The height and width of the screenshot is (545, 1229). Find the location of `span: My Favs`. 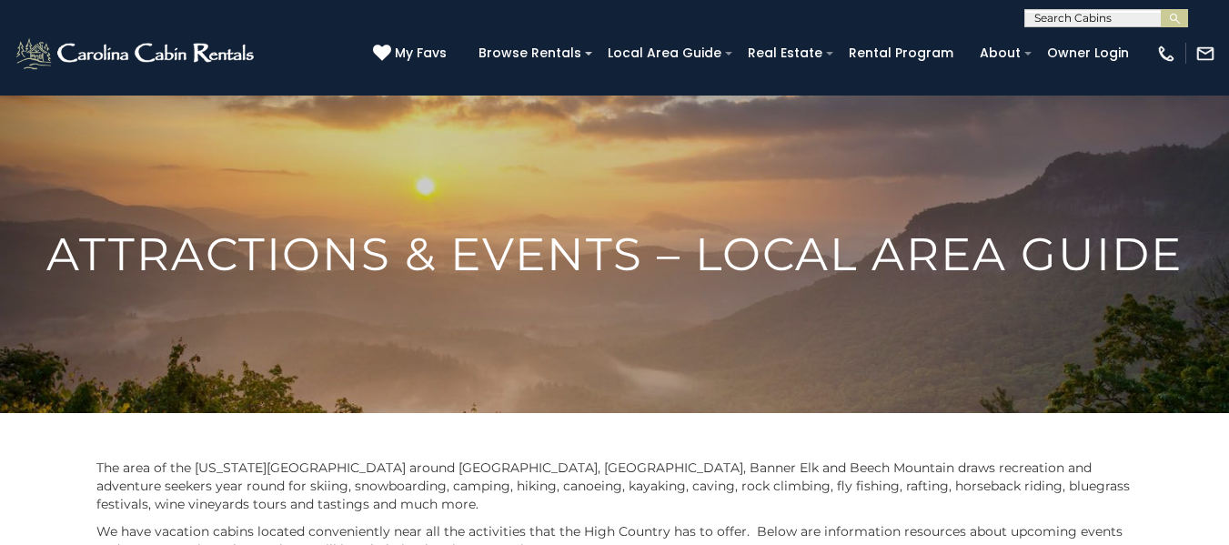

span: My Favs is located at coordinates (420, 53).